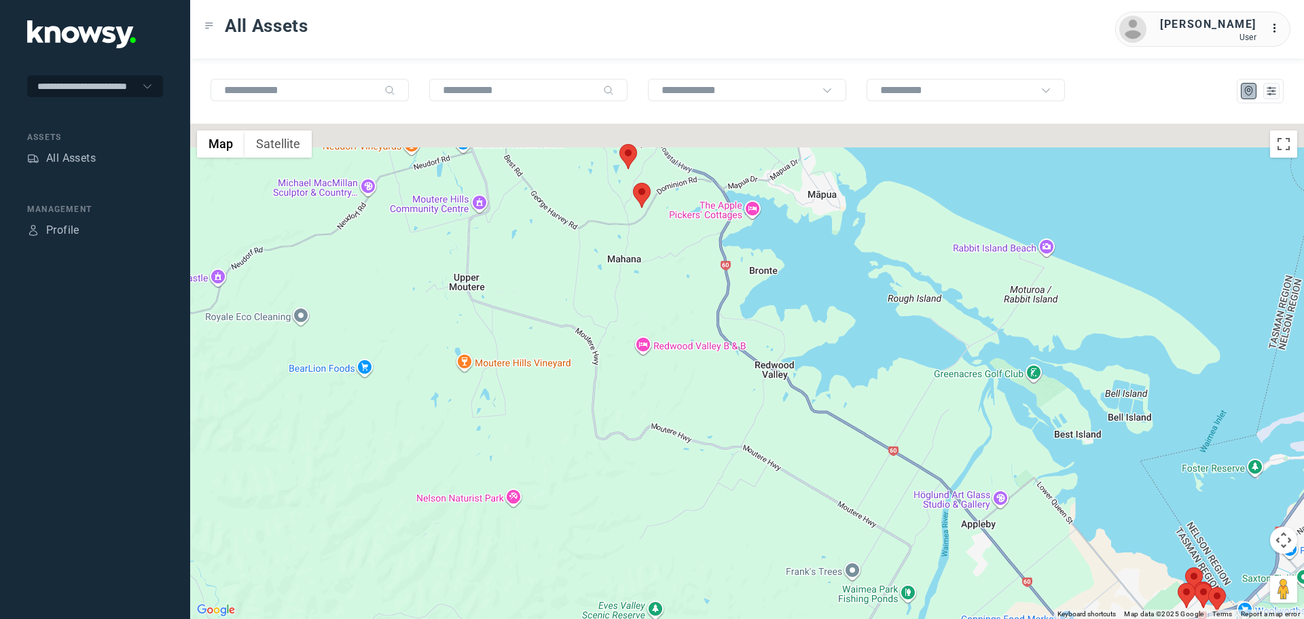  What do you see at coordinates (71, 158) in the screenshot?
I see `div: All Assets` at bounding box center [71, 158].